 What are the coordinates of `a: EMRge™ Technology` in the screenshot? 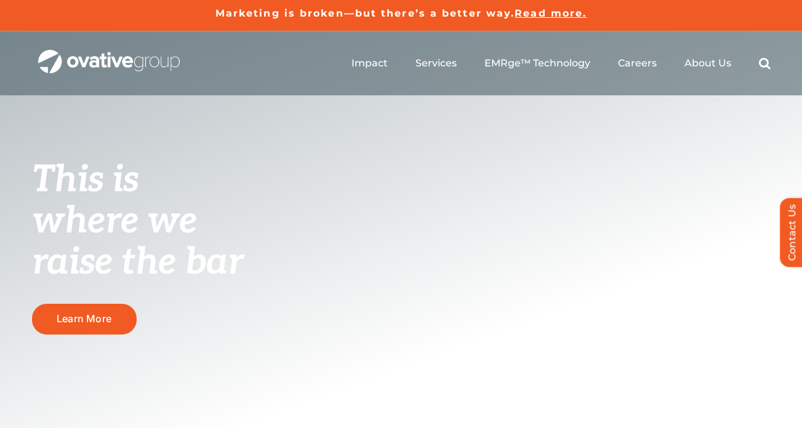 It's located at (537, 63).